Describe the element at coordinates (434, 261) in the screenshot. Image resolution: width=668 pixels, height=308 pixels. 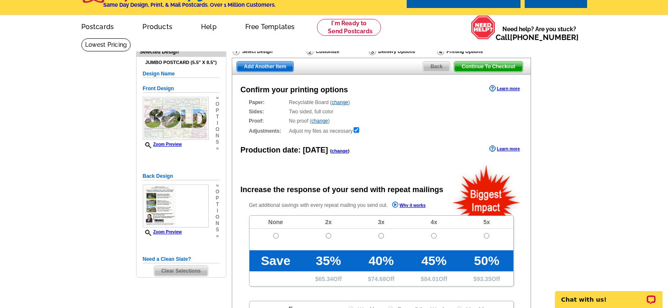
I see `td: 45%` at that location.